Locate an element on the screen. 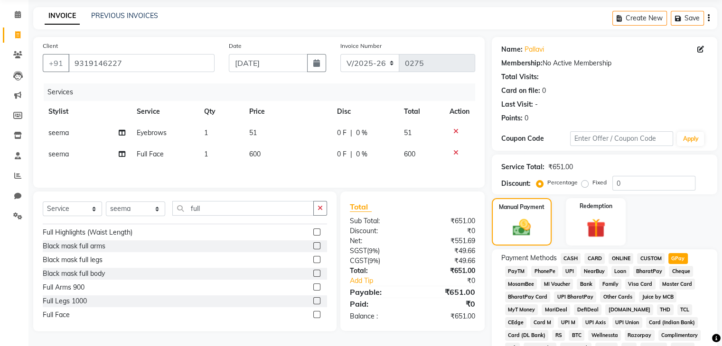 The image size is (722, 346). input: Search by Name/Mobile/Email/Code is located at coordinates (141, 63).